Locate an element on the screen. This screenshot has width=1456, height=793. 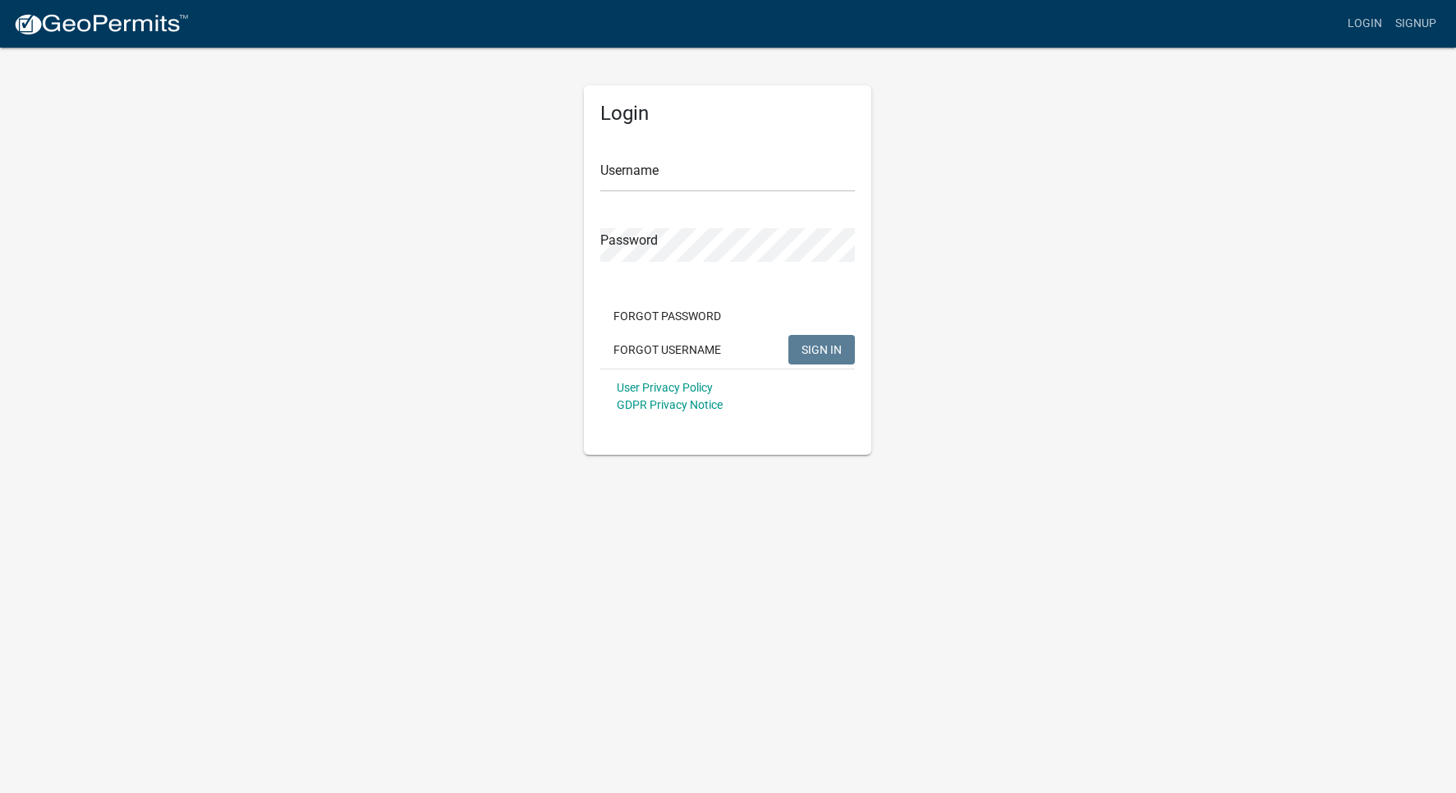
h5: Login is located at coordinates (728, 113).